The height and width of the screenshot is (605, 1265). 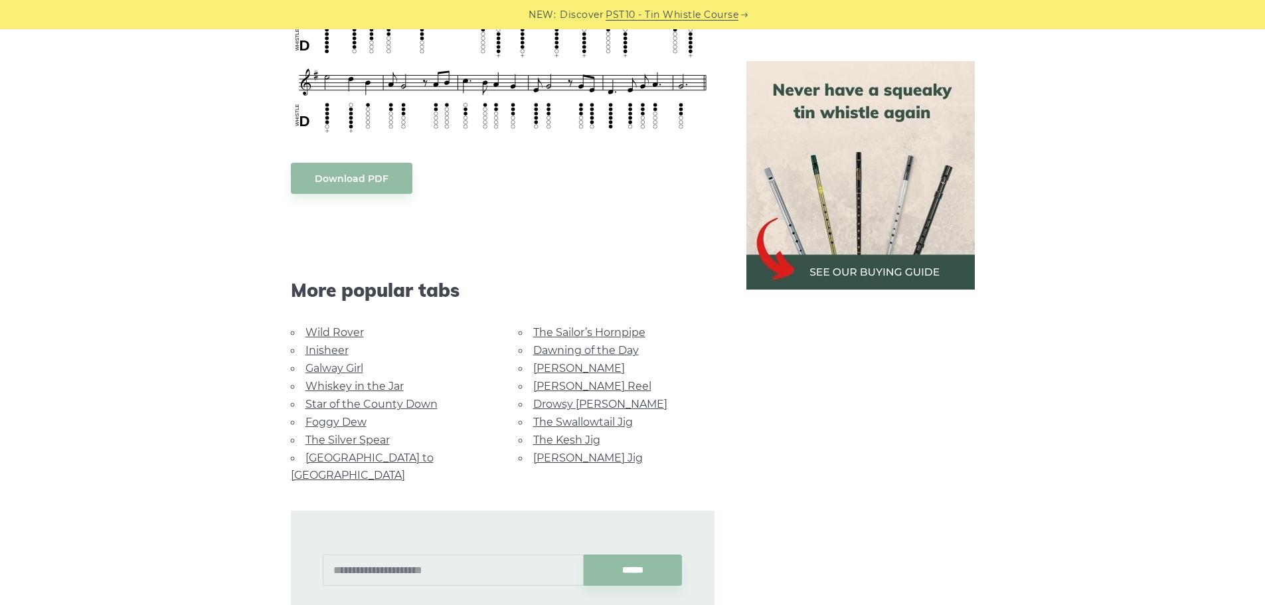 I want to click on a: Galway Girl, so click(x=334, y=368).